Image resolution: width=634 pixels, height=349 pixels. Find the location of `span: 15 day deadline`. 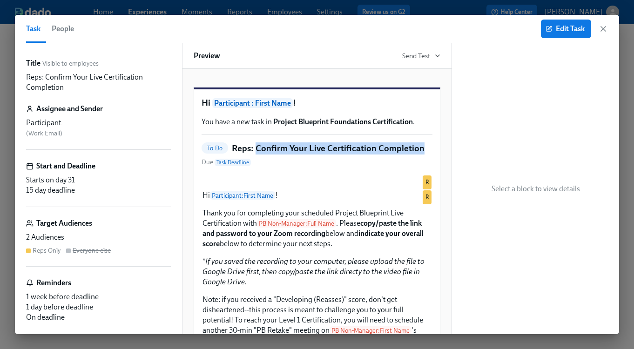

span: 15 day deadline is located at coordinates (50, 190).